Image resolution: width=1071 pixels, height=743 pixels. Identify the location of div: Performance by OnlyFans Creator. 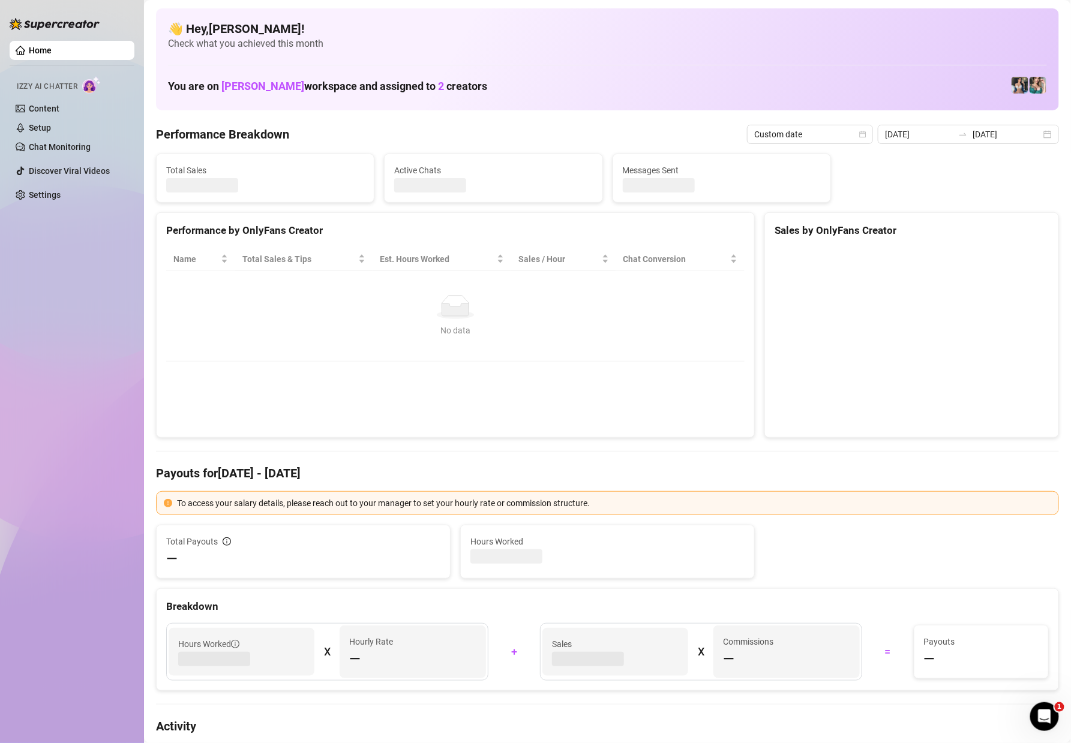
(455, 230).